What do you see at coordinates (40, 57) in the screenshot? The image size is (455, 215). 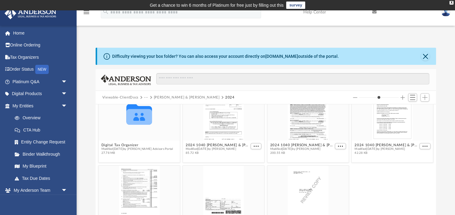 I see `a: Tax Organizers` at bounding box center [40, 57].